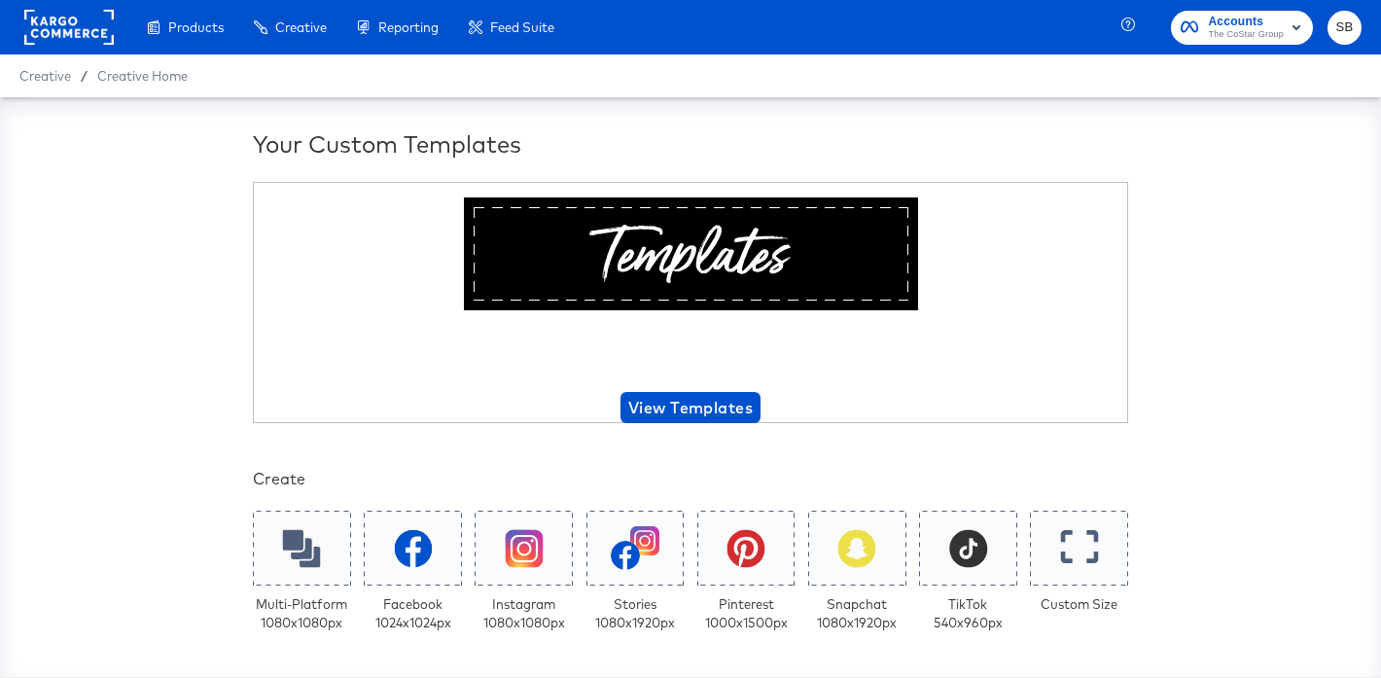 The height and width of the screenshot is (678, 1381). I want to click on div: Stories 1080 x 1920 px, so click(635, 613).